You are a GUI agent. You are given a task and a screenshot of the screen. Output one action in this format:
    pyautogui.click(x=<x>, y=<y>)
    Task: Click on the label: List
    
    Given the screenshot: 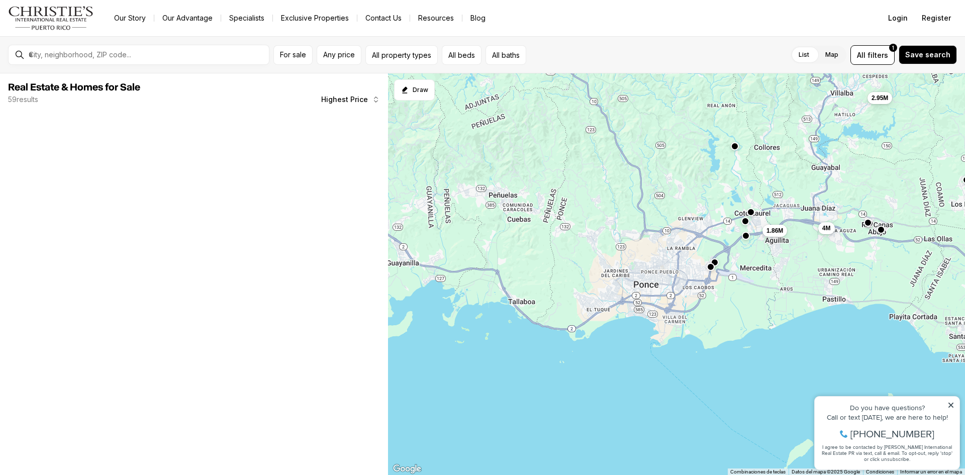 What is the action you would take?
    pyautogui.click(x=803, y=55)
    